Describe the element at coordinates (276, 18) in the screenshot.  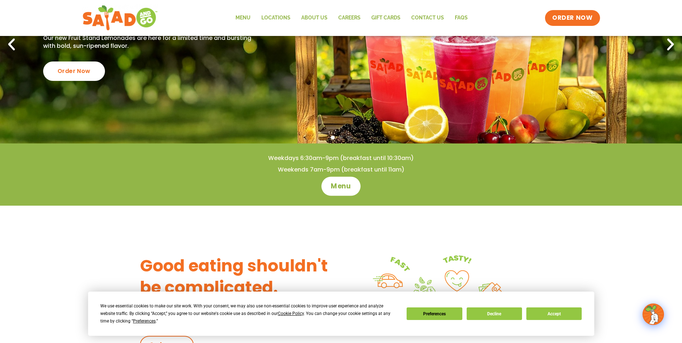
I see `a: Locations` at that location.